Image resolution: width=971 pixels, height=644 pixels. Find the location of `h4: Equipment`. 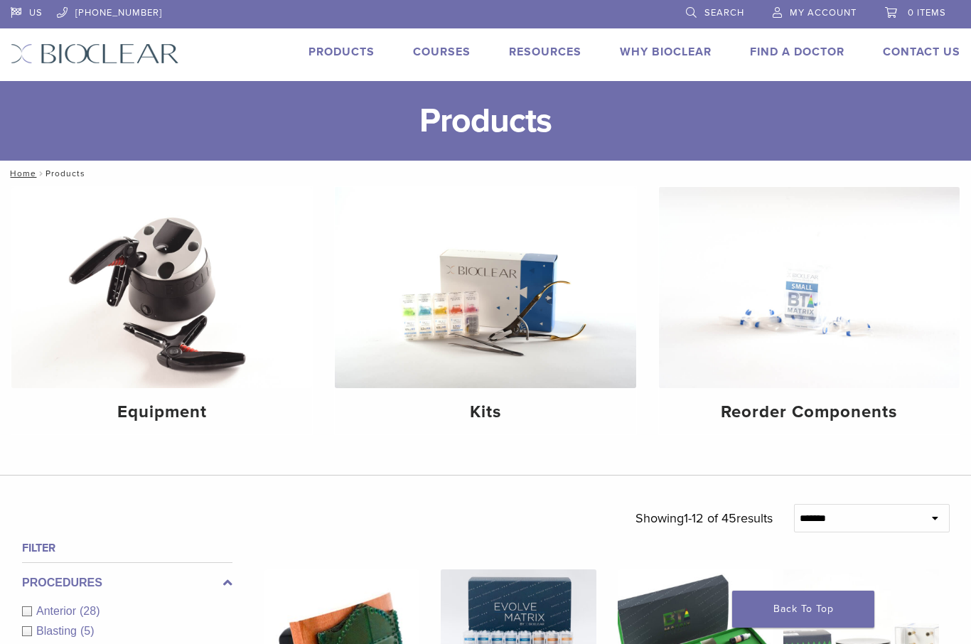

h4: Equipment is located at coordinates (161, 412).